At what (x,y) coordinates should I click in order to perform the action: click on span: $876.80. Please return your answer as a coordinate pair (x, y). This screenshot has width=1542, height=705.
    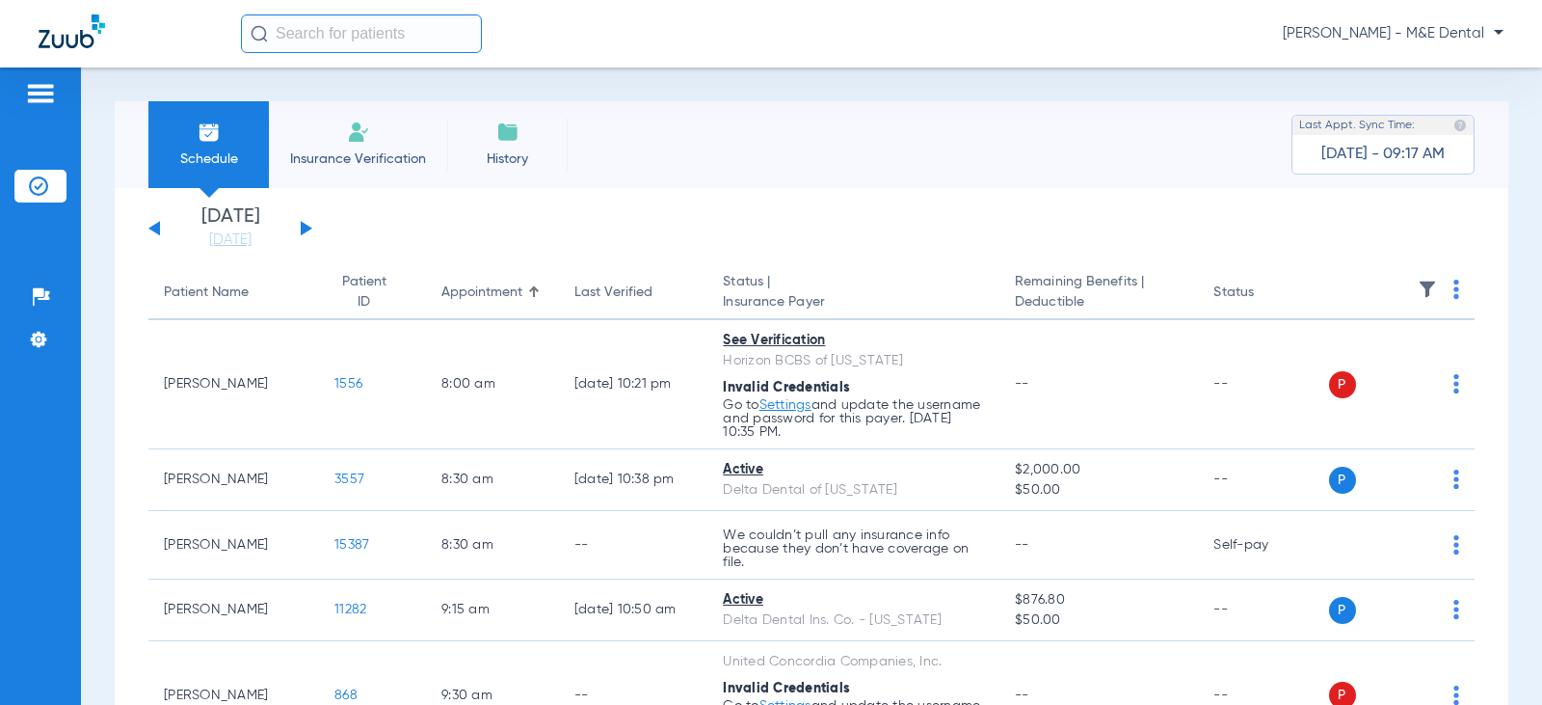
    Looking at the image, I should click on (1099, 600).